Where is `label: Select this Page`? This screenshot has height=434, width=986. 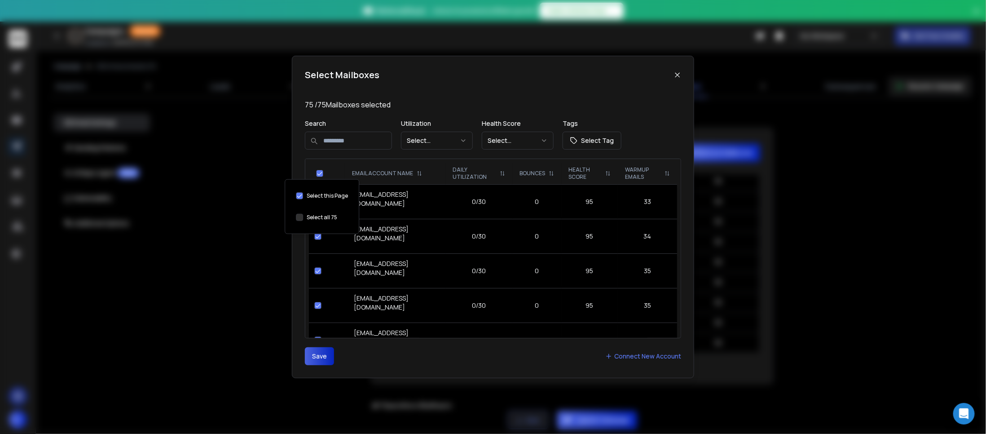
label: Select this Page is located at coordinates (327, 196).